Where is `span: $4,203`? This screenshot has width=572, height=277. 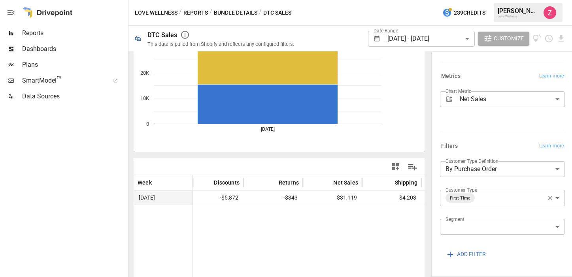 span: $4,203 is located at coordinates (408, 198).